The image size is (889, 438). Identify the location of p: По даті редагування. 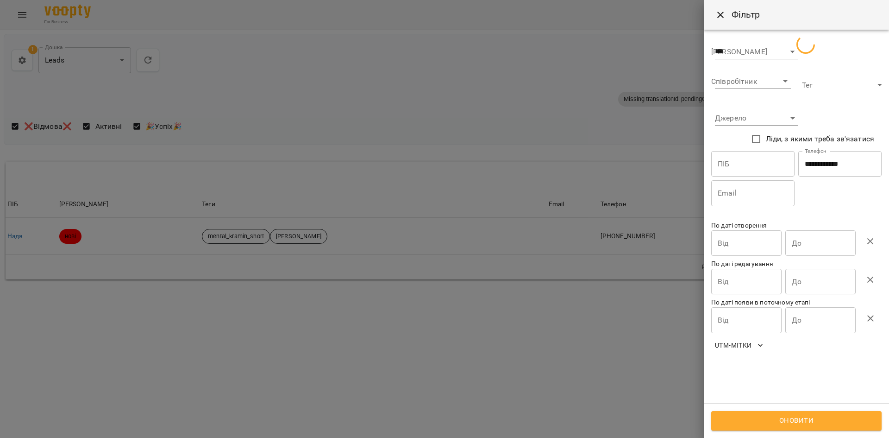
(796, 264).